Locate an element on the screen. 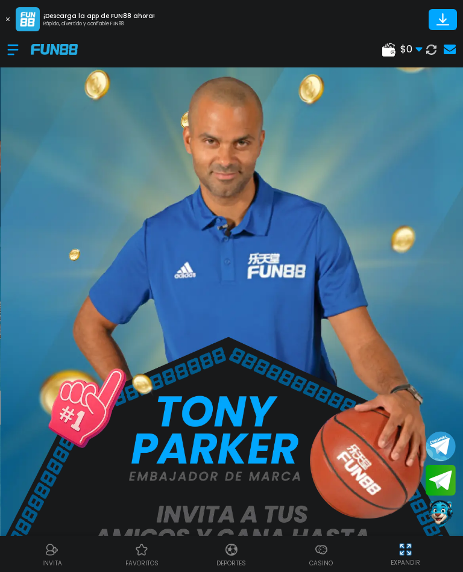 Image resolution: width=463 pixels, height=572 pixels. img: Company Logo is located at coordinates (54, 49).